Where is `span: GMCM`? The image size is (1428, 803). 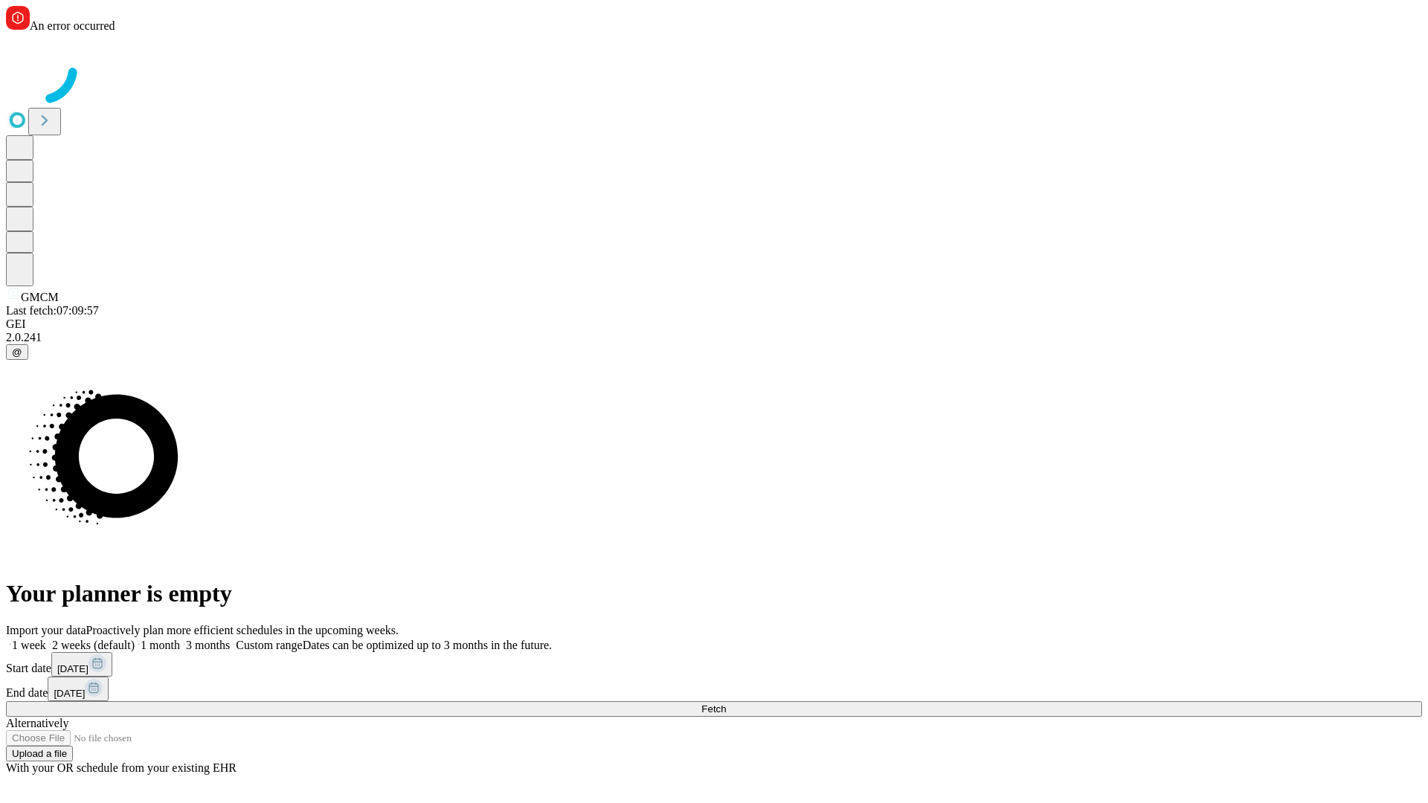
span: GMCM is located at coordinates (39, 297).